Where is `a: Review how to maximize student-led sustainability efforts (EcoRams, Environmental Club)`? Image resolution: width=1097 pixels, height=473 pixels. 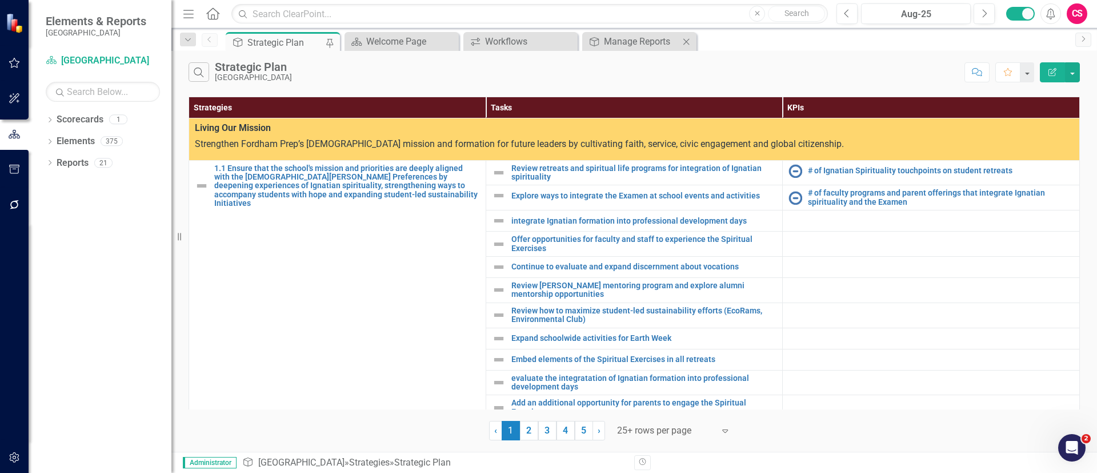
a: Review how to maximize student-led sustainability efforts (EcoRams, Environmental Club) is located at coordinates (644, 315).